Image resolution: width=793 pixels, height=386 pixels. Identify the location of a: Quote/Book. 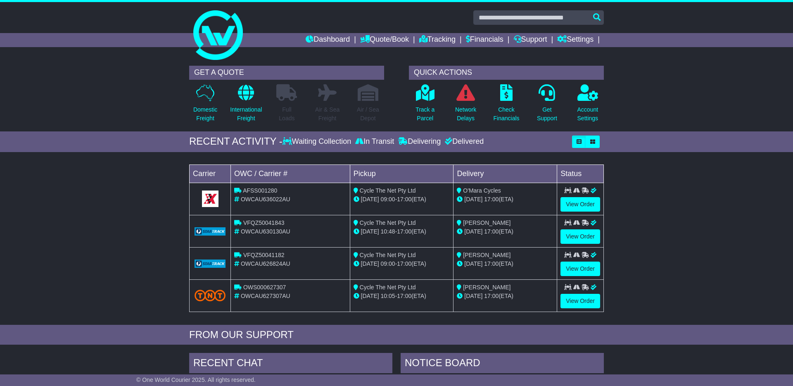
(385, 40).